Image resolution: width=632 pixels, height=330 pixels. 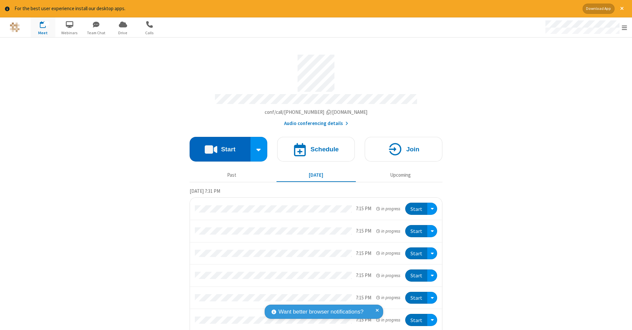 What do you see at coordinates (316, 112) in the screenshot?
I see `button: Copy my meeting room linkCopy my meeting room link` at bounding box center [316, 112].